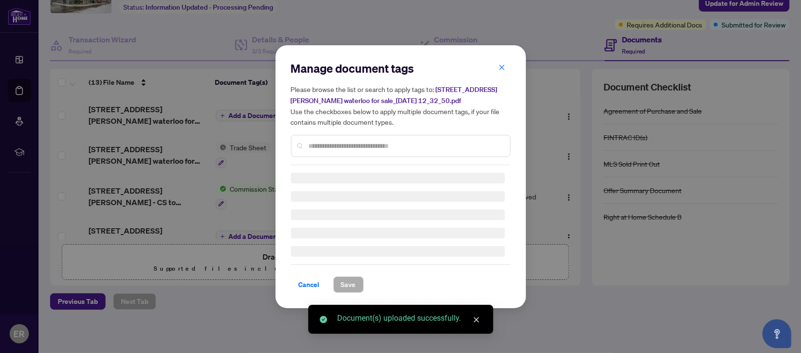 This screenshot has width=801, height=353. I want to click on button: Cancel, so click(309, 285).